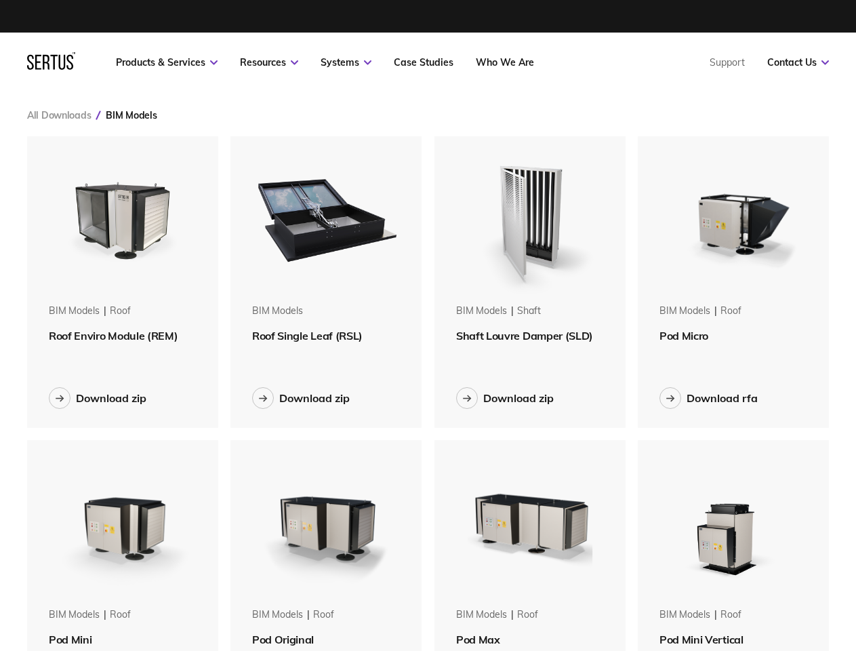 Image resolution: width=856 pixels, height=651 pixels. Describe the element at coordinates (346, 62) in the screenshot. I see `a: Systems` at that location.